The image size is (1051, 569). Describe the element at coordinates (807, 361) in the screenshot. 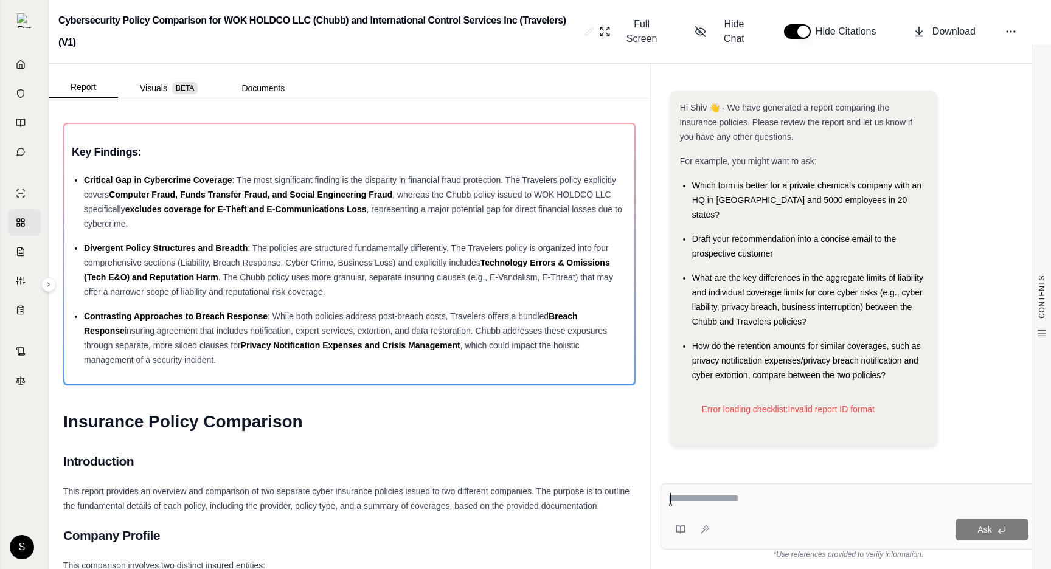

I see `span: How do the retention amounts for similar coverages, such as privacy notification expenses/privacy...` at that location.